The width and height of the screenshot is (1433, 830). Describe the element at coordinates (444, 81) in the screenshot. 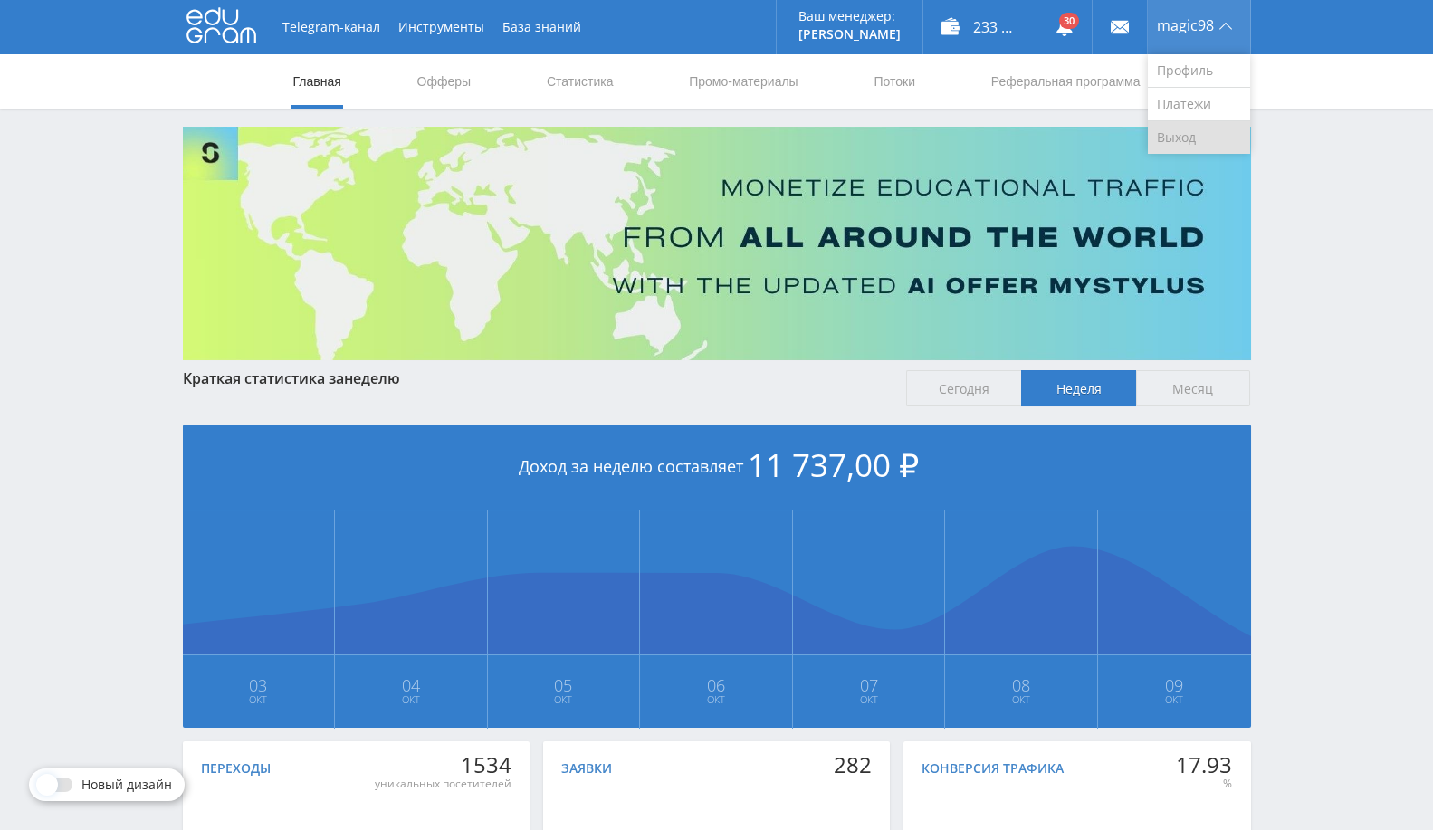

I see `a: Офферы` at that location.